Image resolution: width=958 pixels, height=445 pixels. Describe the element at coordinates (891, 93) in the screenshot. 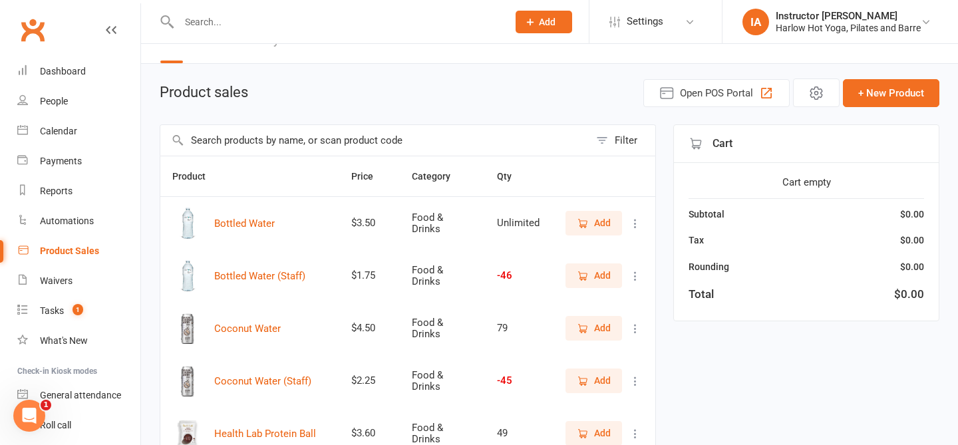

I see `button: + New Product` at that location.